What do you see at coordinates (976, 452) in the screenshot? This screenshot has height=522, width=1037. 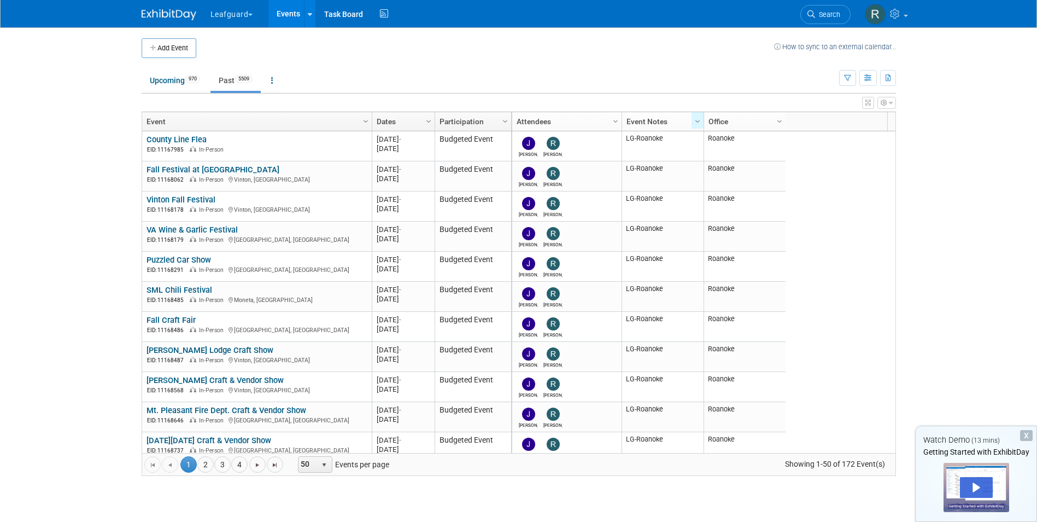 I see `div: Getting Started with ExhibitDay` at bounding box center [976, 452].